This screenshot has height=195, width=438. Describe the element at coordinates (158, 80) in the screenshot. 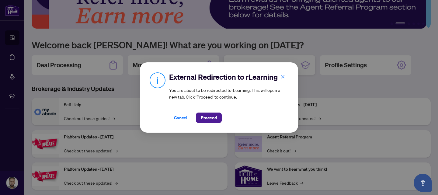

I see `img: Info Icon` at that location.